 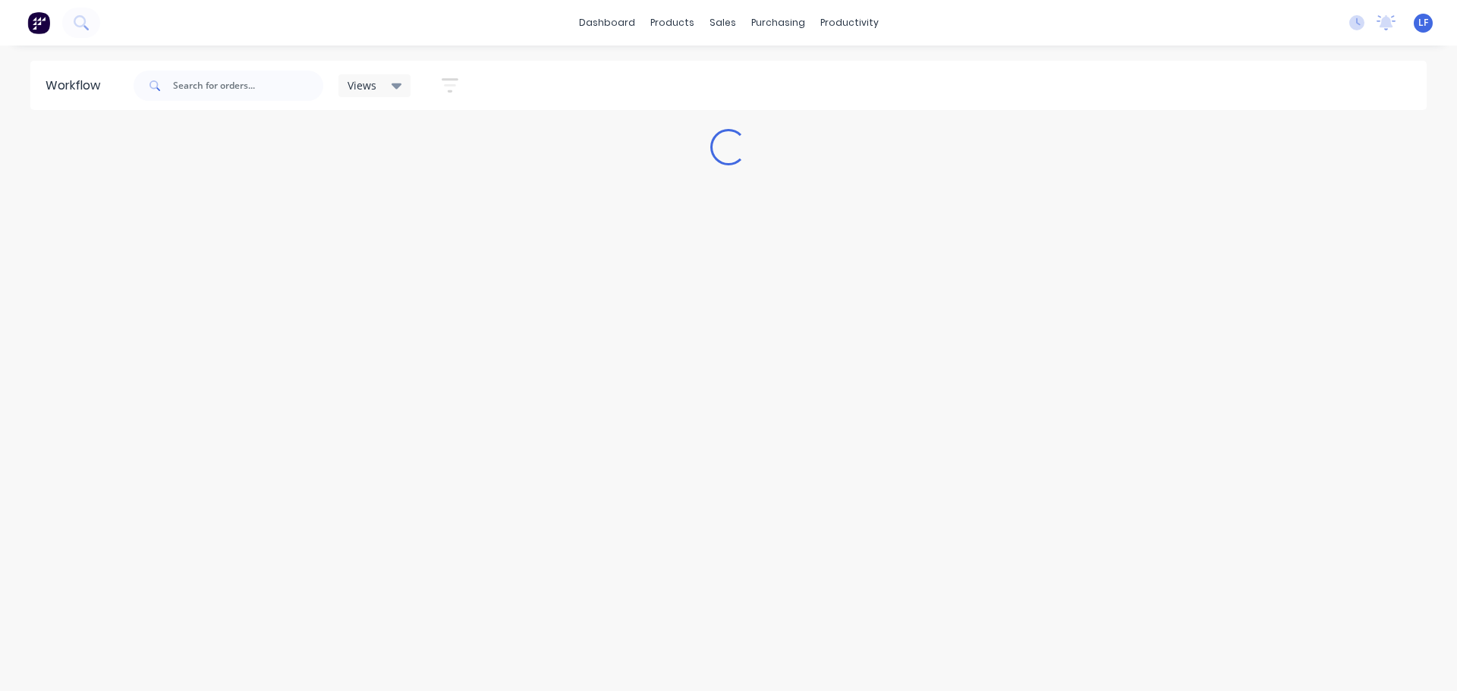 I want to click on a: dashboard, so click(x=607, y=23).